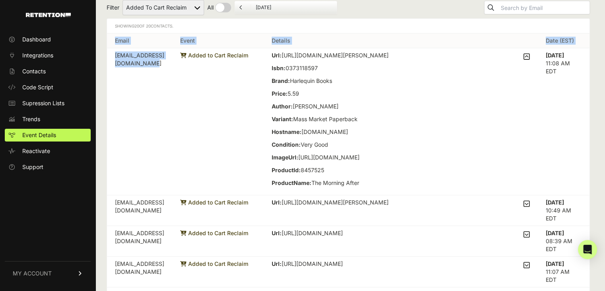  I want to click on td: 10:49 AM EDT, so click(564, 210).